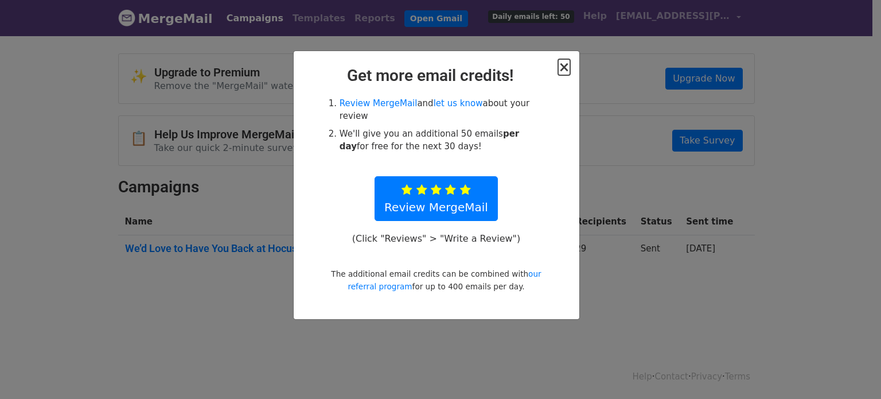 This screenshot has height=399, width=881. I want to click on a: our referral program, so click(444, 280).